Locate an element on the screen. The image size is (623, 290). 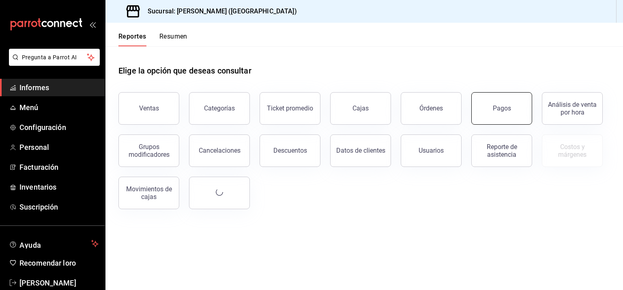
button: Resumen is located at coordinates (173, 39).